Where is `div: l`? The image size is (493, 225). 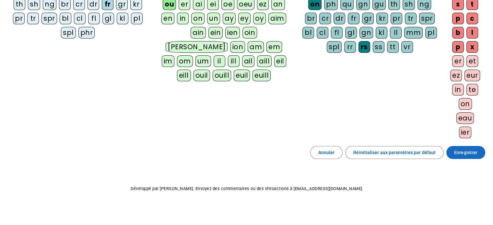
div: l is located at coordinates (472, 33).